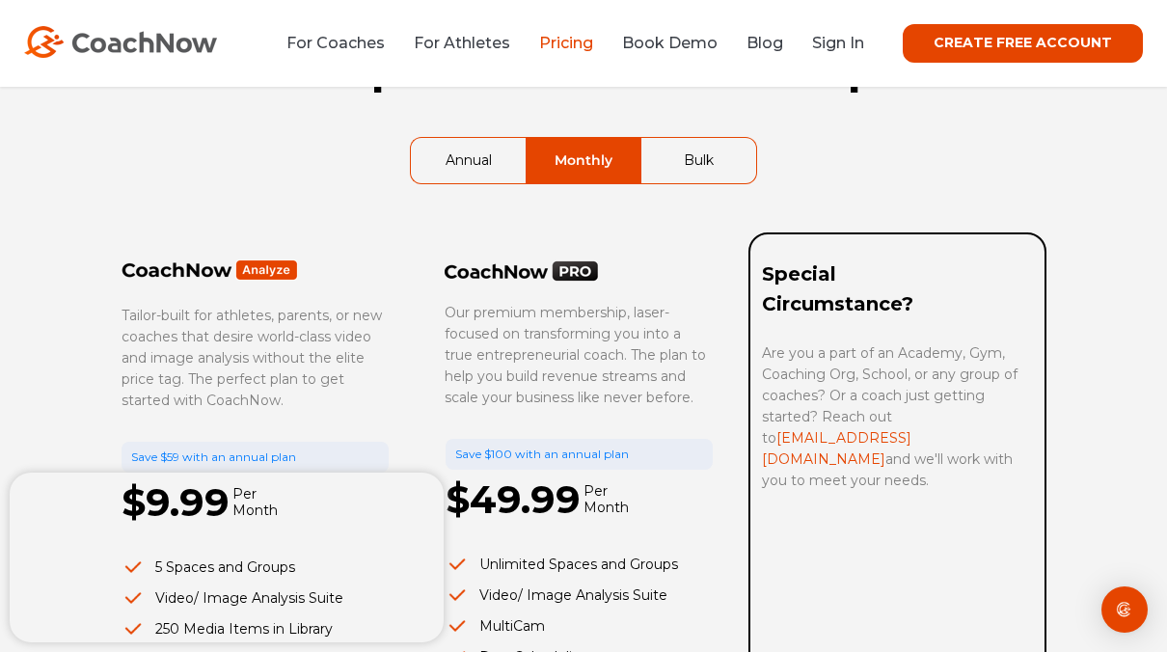  What do you see at coordinates (566, 42) in the screenshot?
I see `a: Pricing` at bounding box center [566, 42].